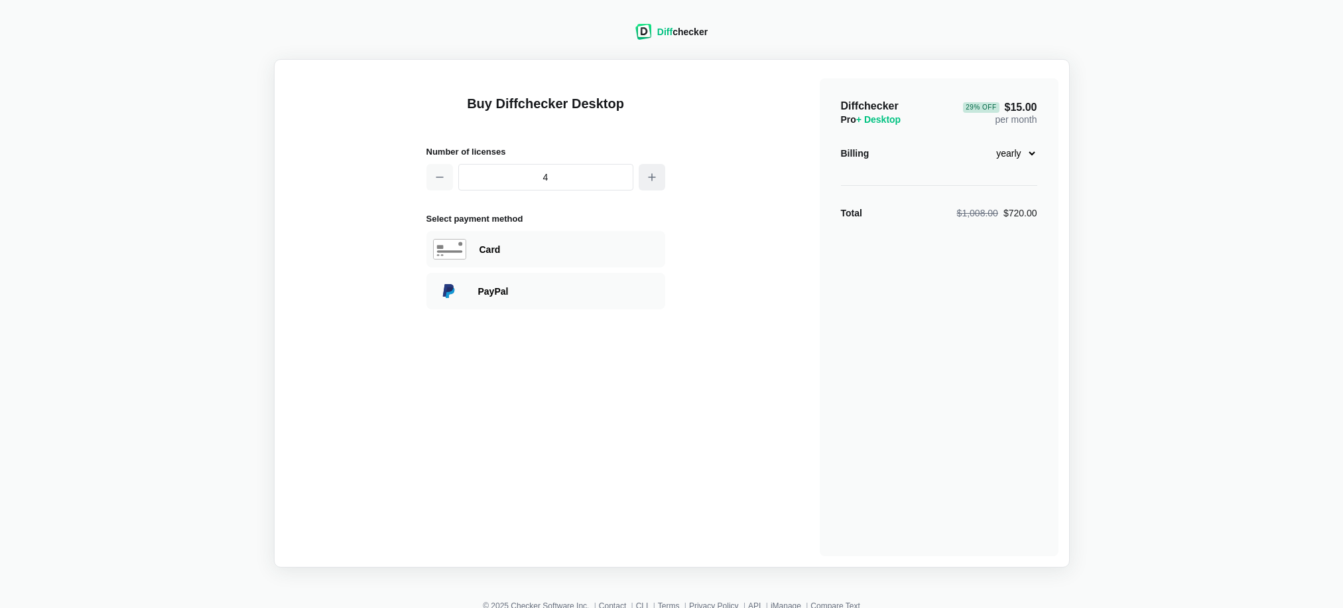  Describe the element at coordinates (643, 32) in the screenshot. I see `img: Diffchecker logo` at that location.